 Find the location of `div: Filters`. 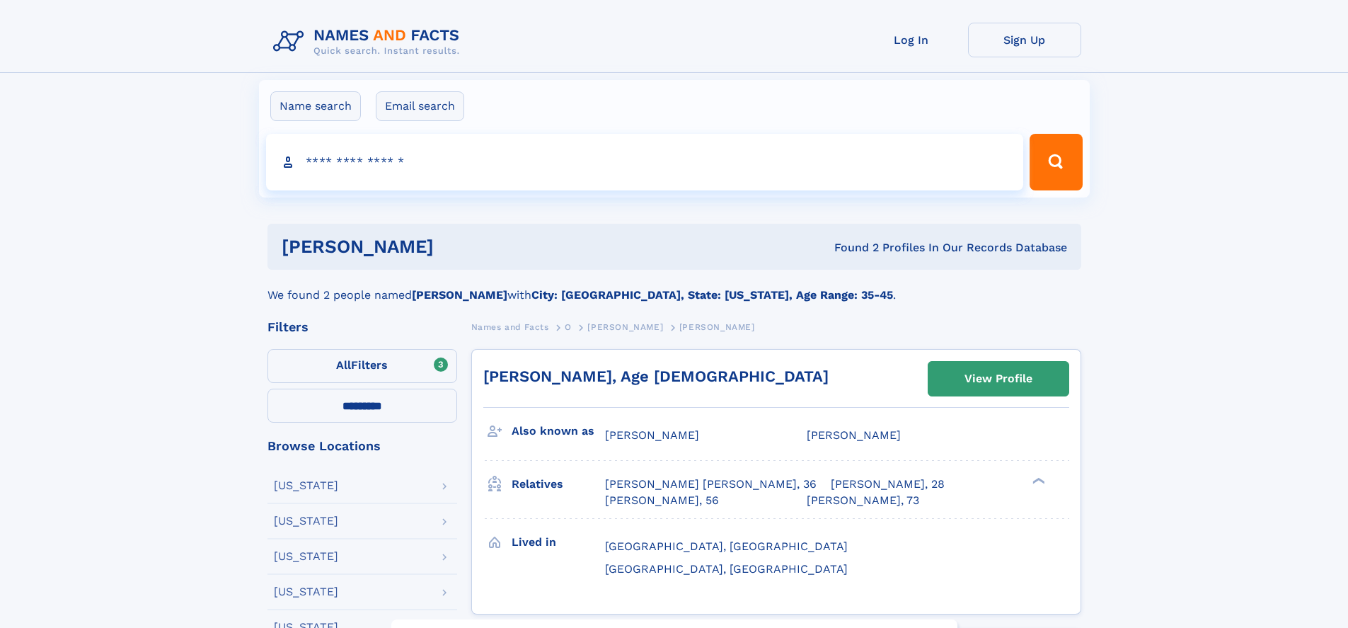

div: Filters is located at coordinates (362, 327).